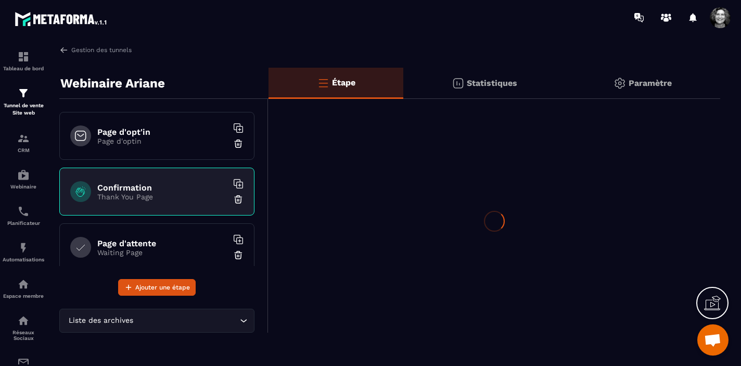 This screenshot has width=741, height=366. I want to click on a: formationformationTunnel de vente Site web, so click(23, 101).